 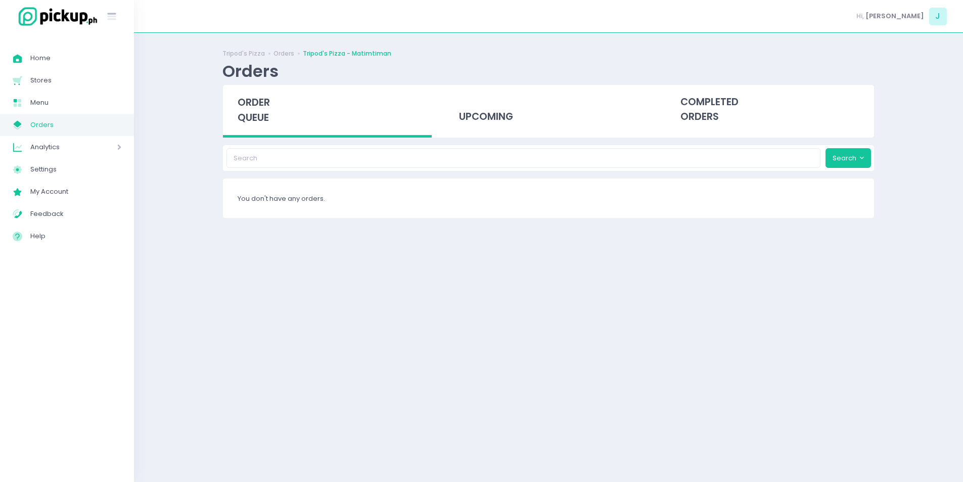 I want to click on span: Home, so click(x=76, y=58).